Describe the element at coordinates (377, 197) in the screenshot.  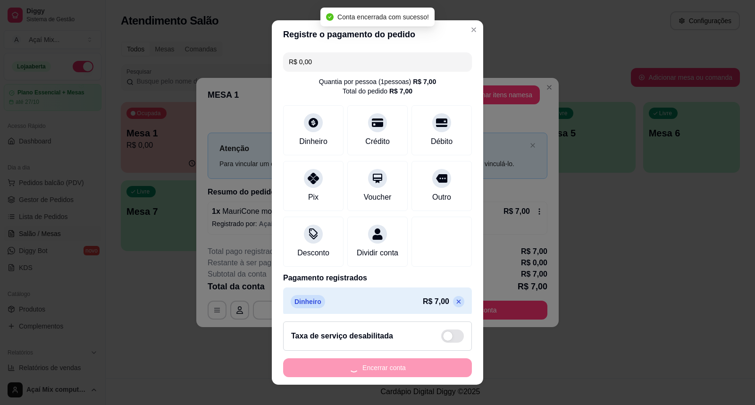
I see `div: Voucher` at that location.